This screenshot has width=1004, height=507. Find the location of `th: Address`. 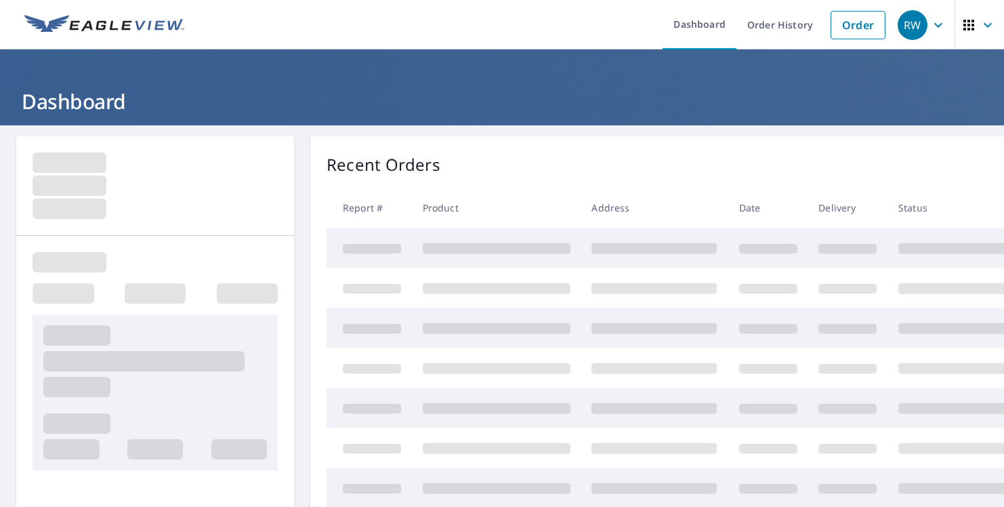

th: Address is located at coordinates (654, 207).